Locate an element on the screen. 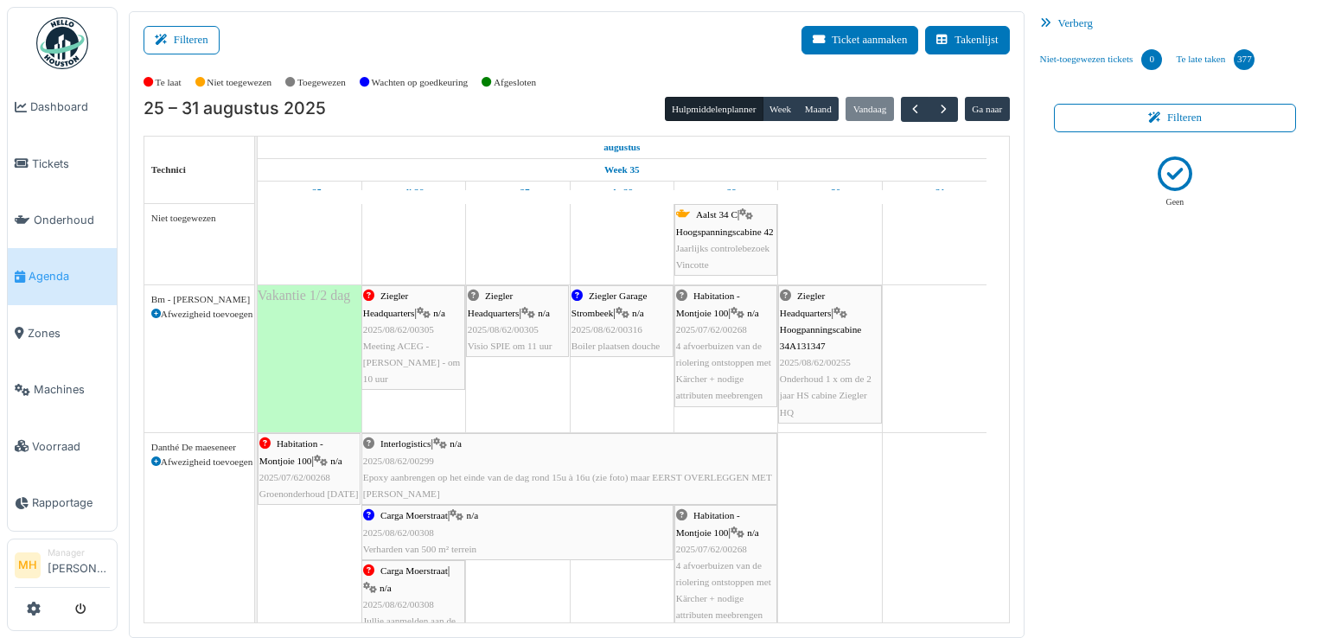 The height and width of the screenshot is (638, 1328). div: Niet toegewezen is located at coordinates (199, 218).